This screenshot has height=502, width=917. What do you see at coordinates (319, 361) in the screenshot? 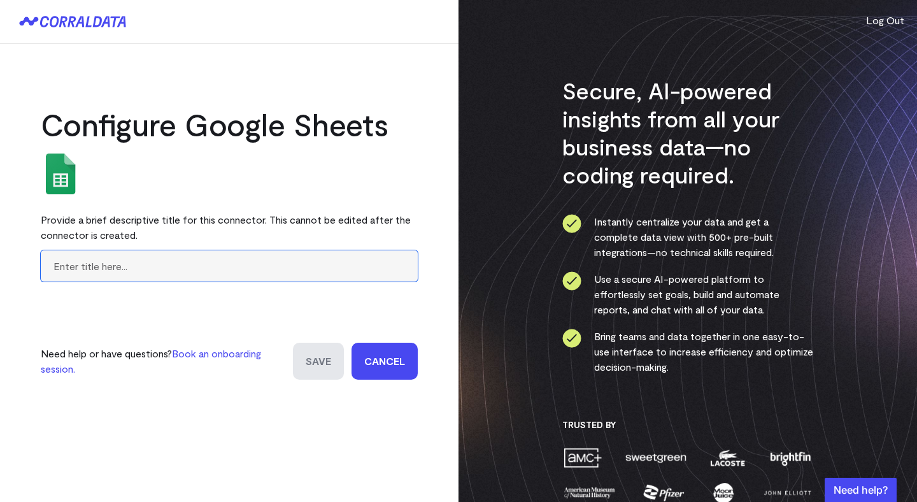
I see `input: Save` at bounding box center [319, 361].